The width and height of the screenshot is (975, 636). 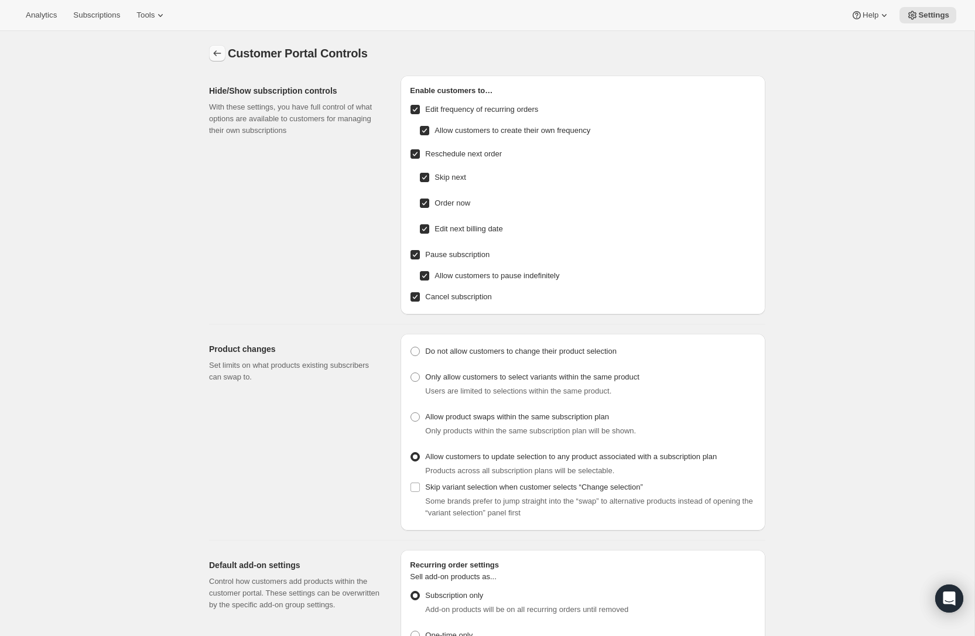 What do you see at coordinates (298, 53) in the screenshot?
I see `span: Customer Portal Controls` at bounding box center [298, 53].